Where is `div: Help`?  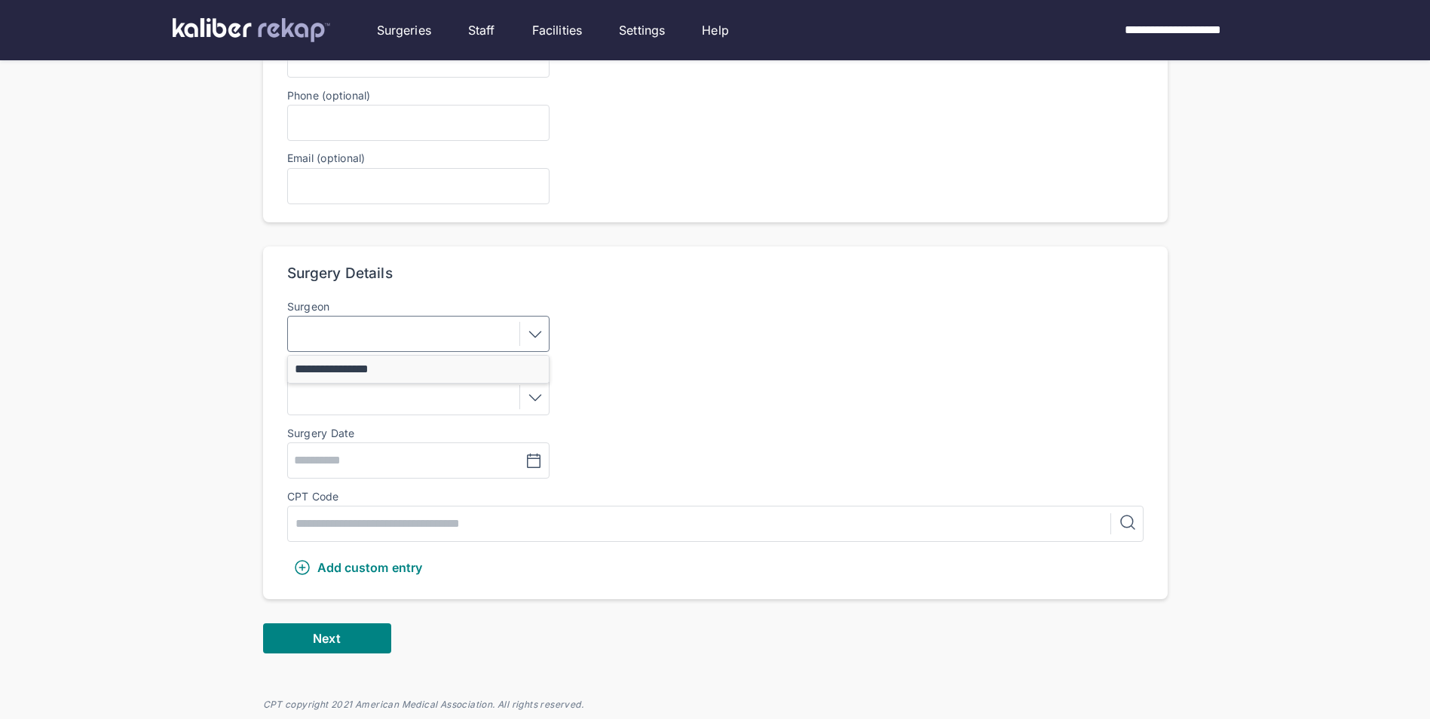
div: Help is located at coordinates (715, 30).